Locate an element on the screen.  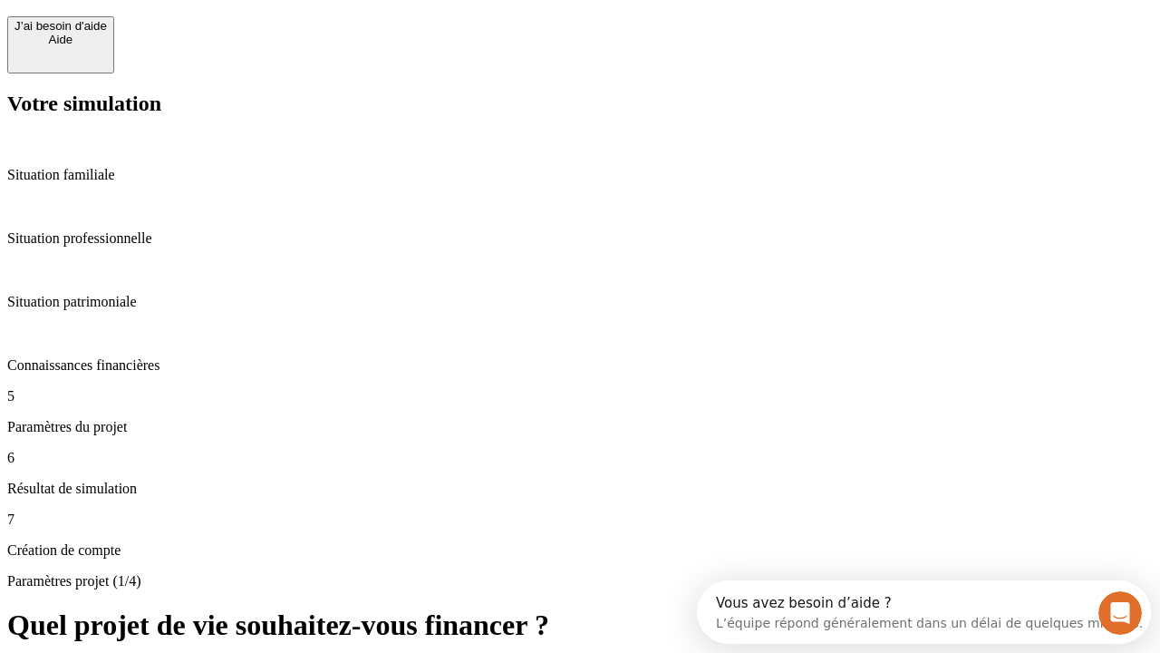
p: Situation familiale is located at coordinates (580, 175).